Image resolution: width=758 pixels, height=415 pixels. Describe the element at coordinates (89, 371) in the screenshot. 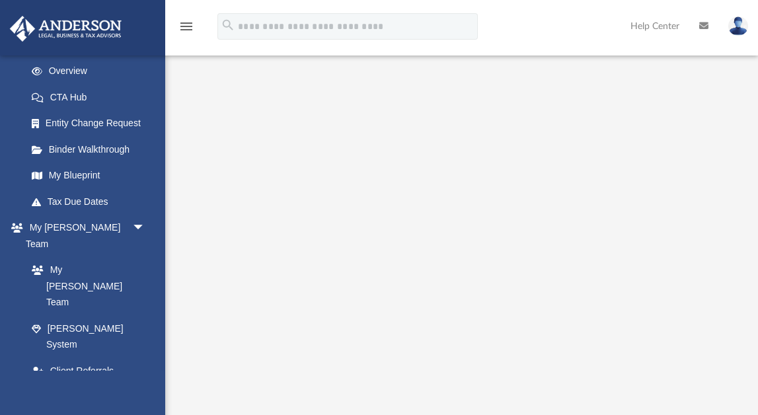

I see `a: Client Referrals` at that location.